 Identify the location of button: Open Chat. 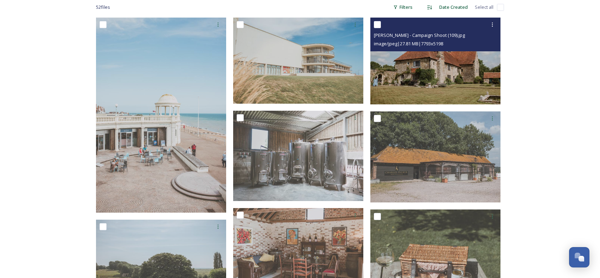
(579, 257).